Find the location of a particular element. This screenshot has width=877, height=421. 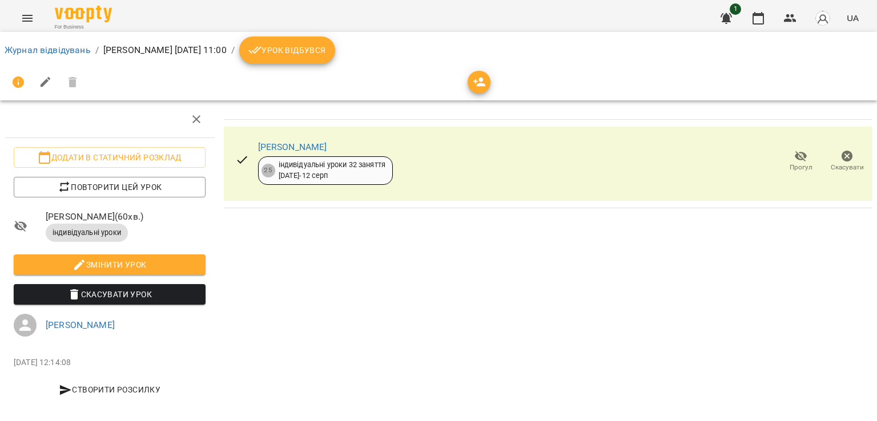

button: Змінити урок is located at coordinates (110, 265).